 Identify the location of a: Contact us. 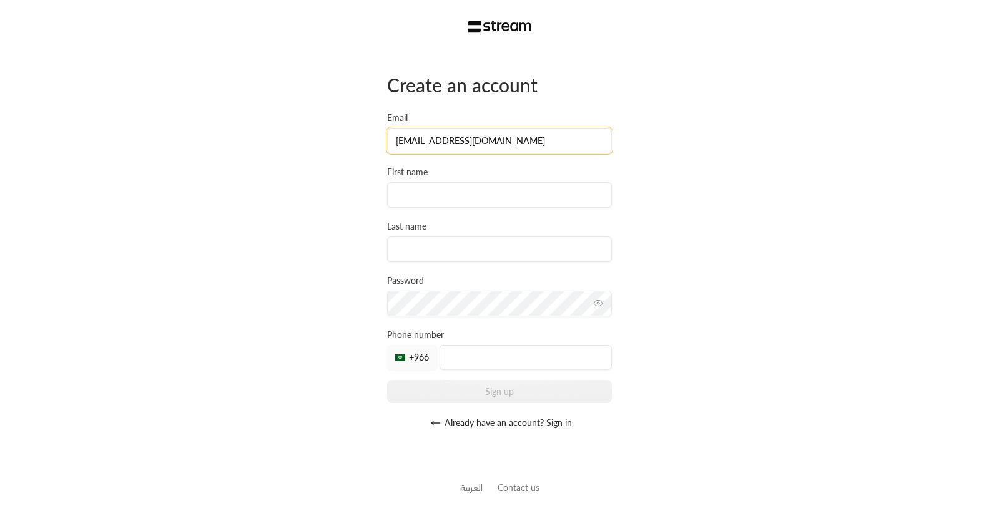
(518, 488).